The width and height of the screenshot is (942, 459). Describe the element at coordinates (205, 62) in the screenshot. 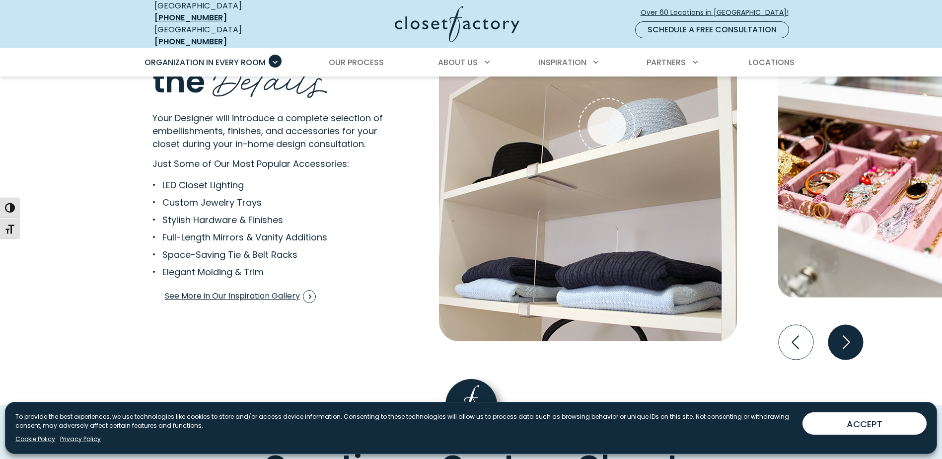

I see `span: Organization in Every Room` at that location.